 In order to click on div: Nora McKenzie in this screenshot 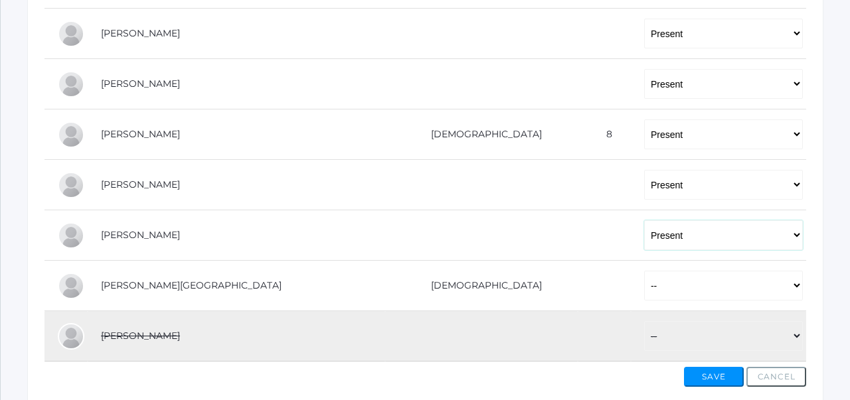, I will do `click(71, 135)`.